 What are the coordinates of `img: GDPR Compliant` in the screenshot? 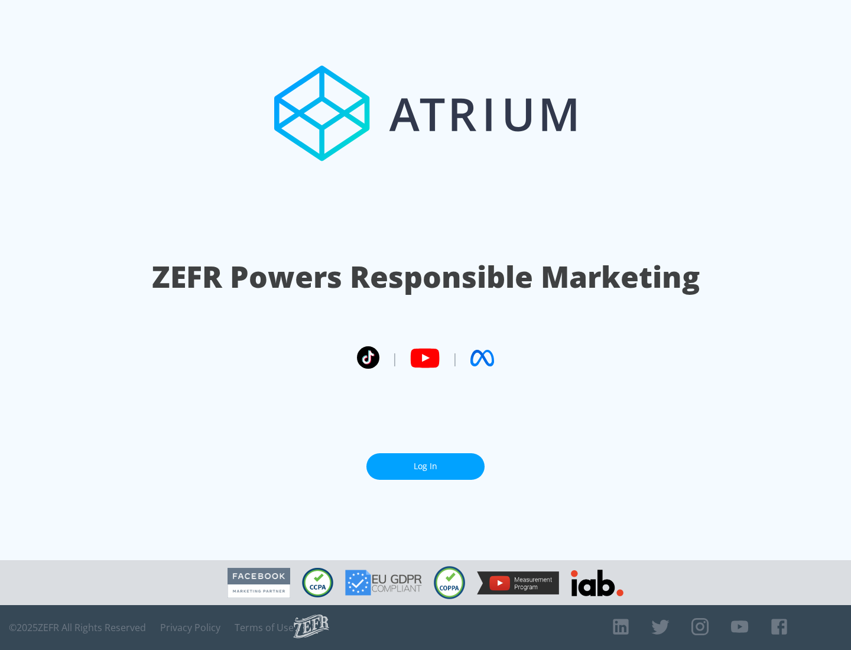 It's located at (383, 583).